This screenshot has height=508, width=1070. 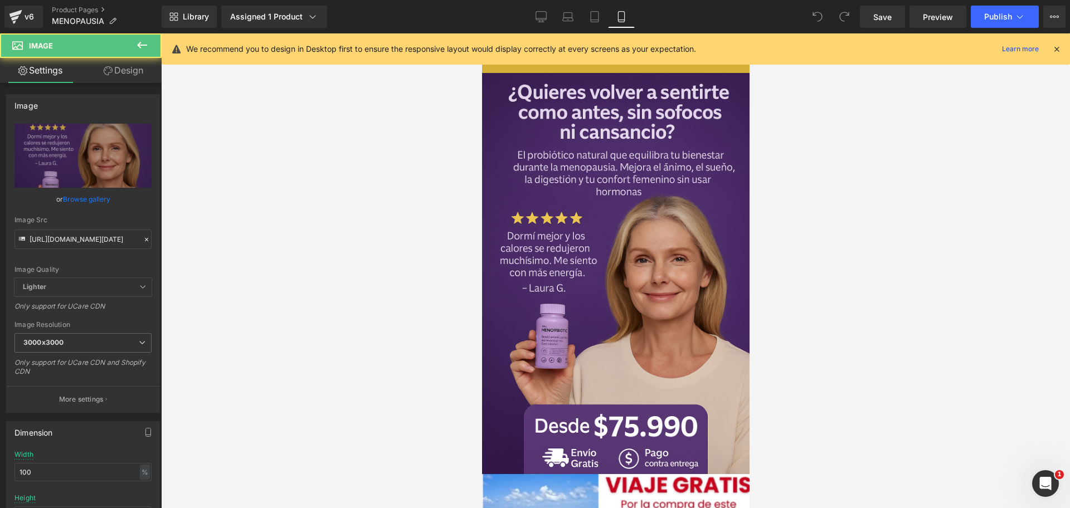 What do you see at coordinates (83, 220) in the screenshot?
I see `div: Image Src` at bounding box center [83, 220].